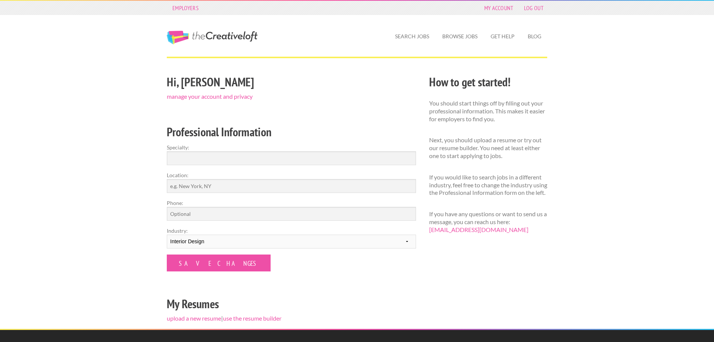 This screenshot has width=714, height=342. What do you see at coordinates (488, 148) in the screenshot?
I see `p: Next, you should upload a resume or try out our resume builder. You need at least either one to s...` at bounding box center [488, 148].